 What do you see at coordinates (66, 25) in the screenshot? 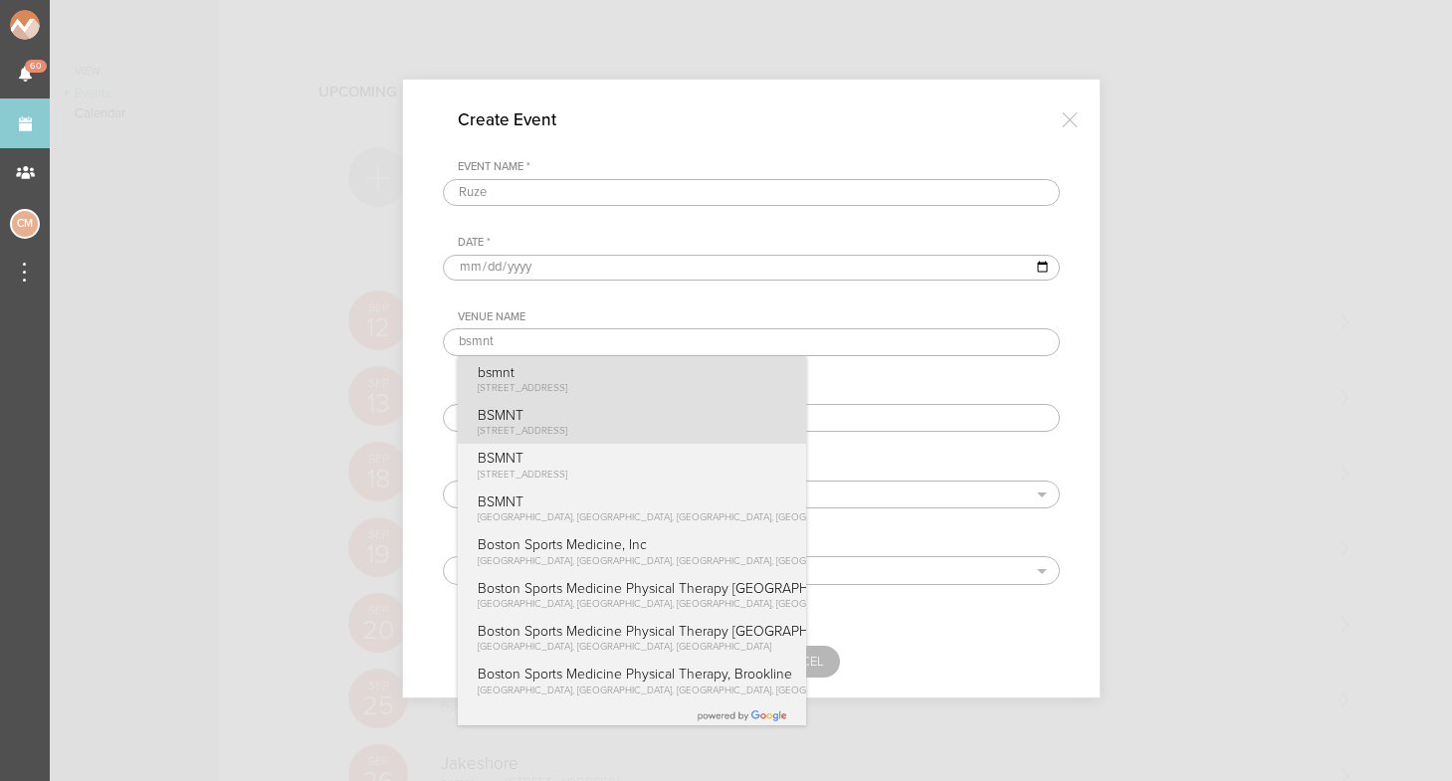
I see `img: NOMAD` at bounding box center [66, 25].